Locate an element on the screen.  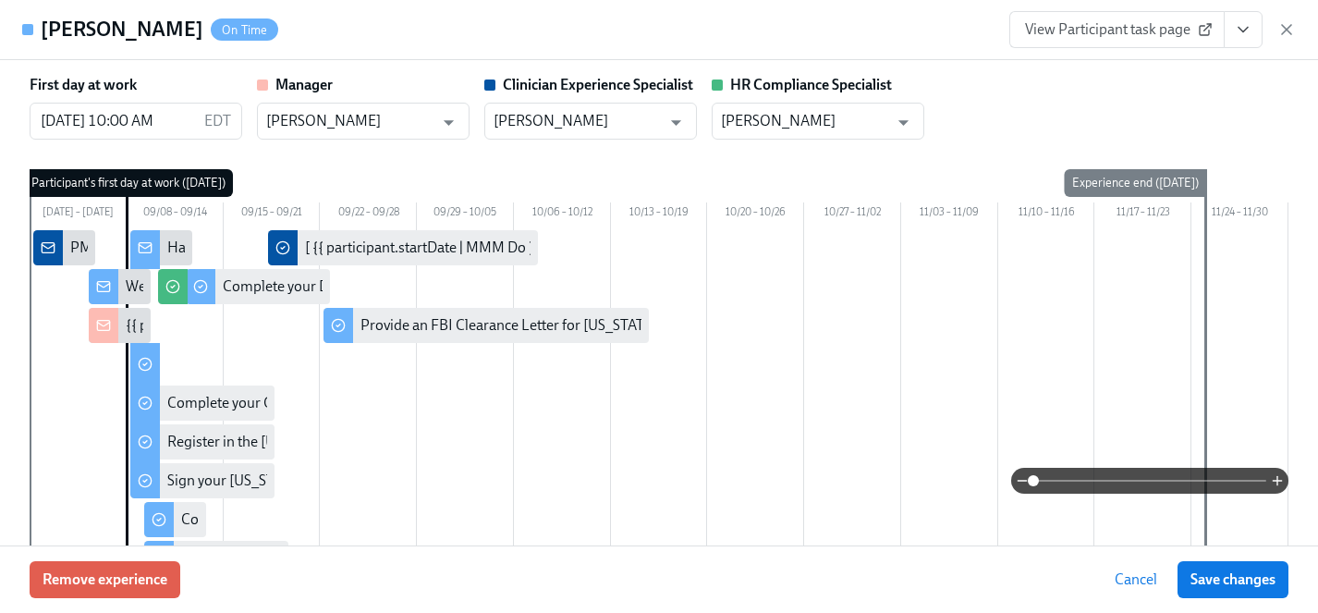
div: 11/17 – 11/23 is located at coordinates (1143, 214).